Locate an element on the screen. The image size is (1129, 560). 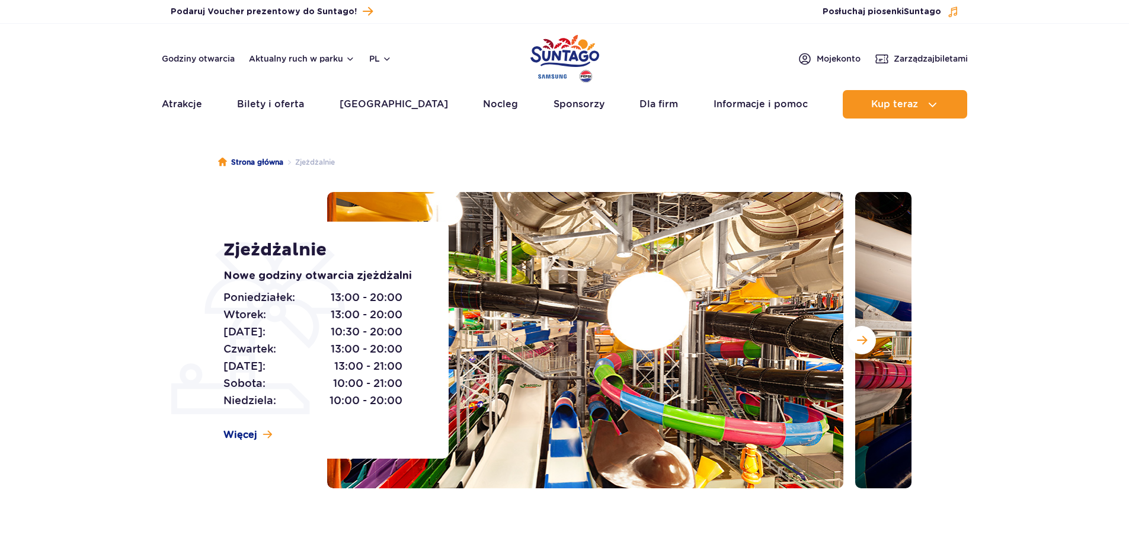
button: Następny slajd is located at coordinates (862, 340).